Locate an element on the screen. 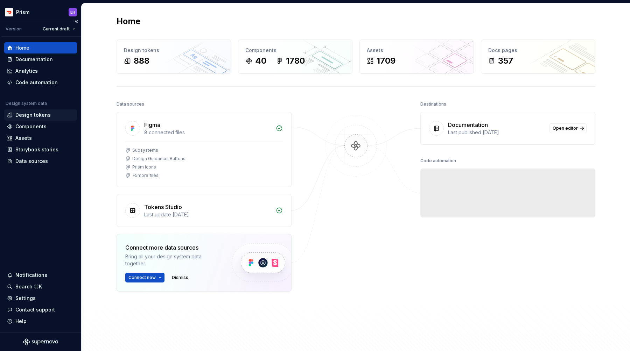 The width and height of the screenshot is (630, 351). a: Figma8 connected filesSubsystemsDesign Guidance: ButtonsPrism Icons+5more files is located at coordinates (204, 149).